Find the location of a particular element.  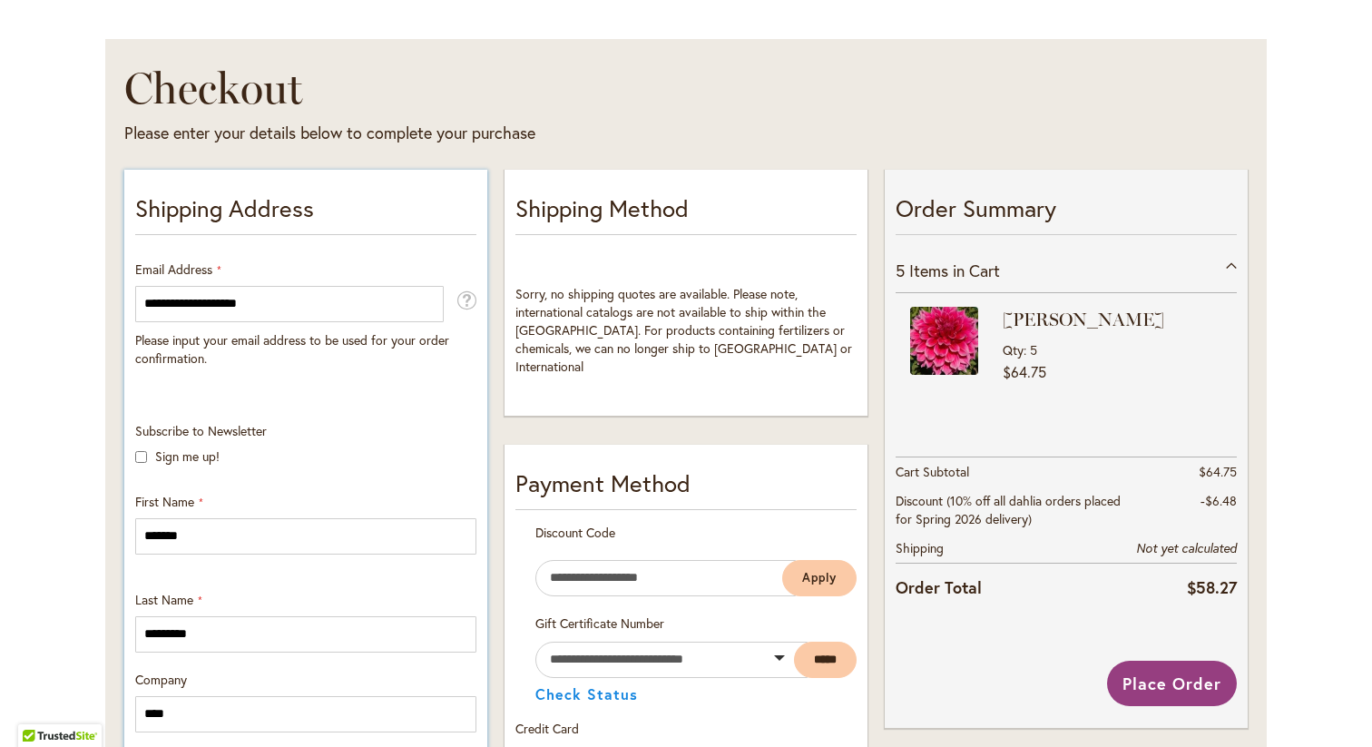

label: Sign me up! is located at coordinates (187, 455).